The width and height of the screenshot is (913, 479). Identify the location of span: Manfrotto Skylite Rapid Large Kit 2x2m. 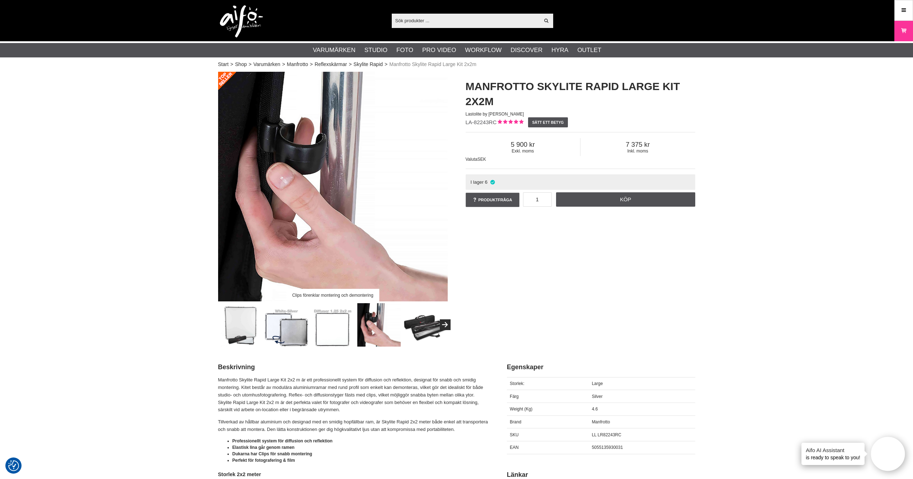
(432, 64).